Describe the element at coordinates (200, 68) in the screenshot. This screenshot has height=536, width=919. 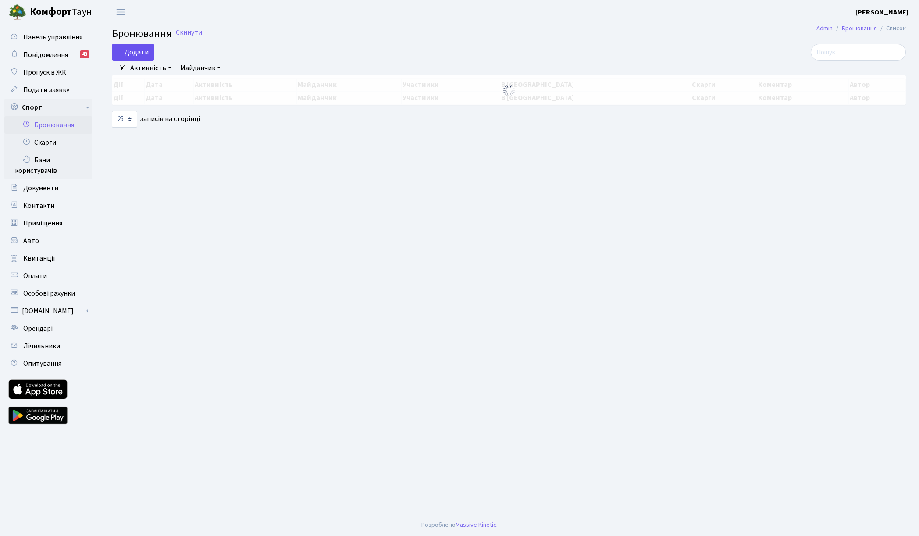
I see `a: Майданчик` at that location.